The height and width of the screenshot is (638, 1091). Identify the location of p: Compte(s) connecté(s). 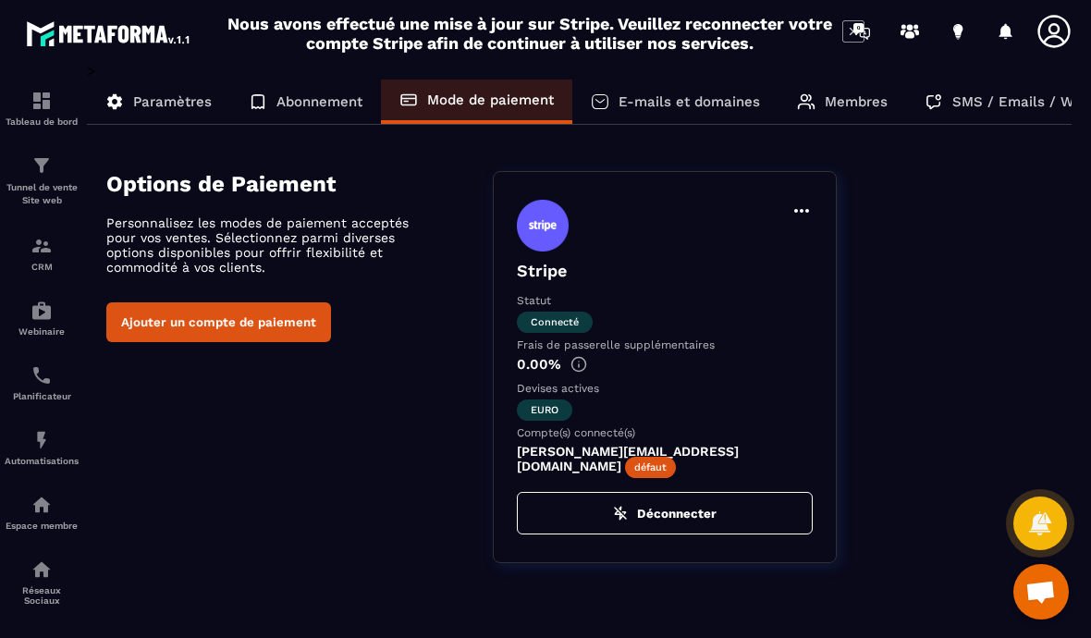
(665, 433).